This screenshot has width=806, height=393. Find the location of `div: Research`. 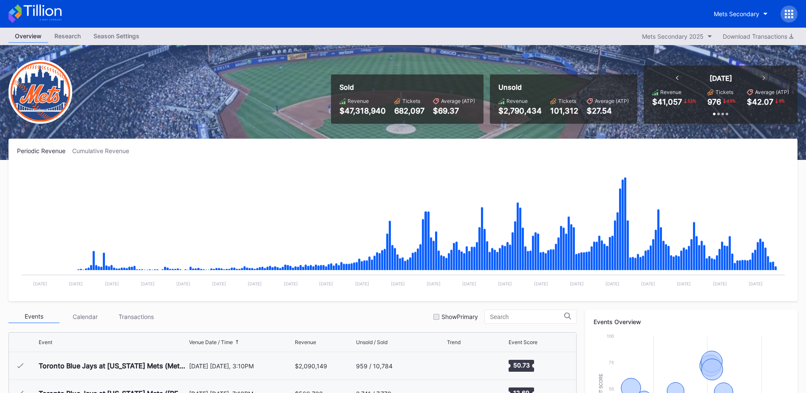

div: Research is located at coordinates (68, 36).